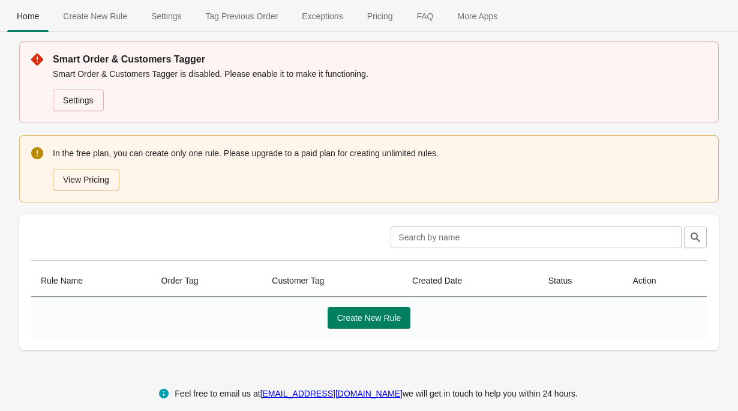  I want to click on div: In the free plan, you can create only one rule. Please upgrade to a paid plan for creating unlimi..., so click(380, 169).